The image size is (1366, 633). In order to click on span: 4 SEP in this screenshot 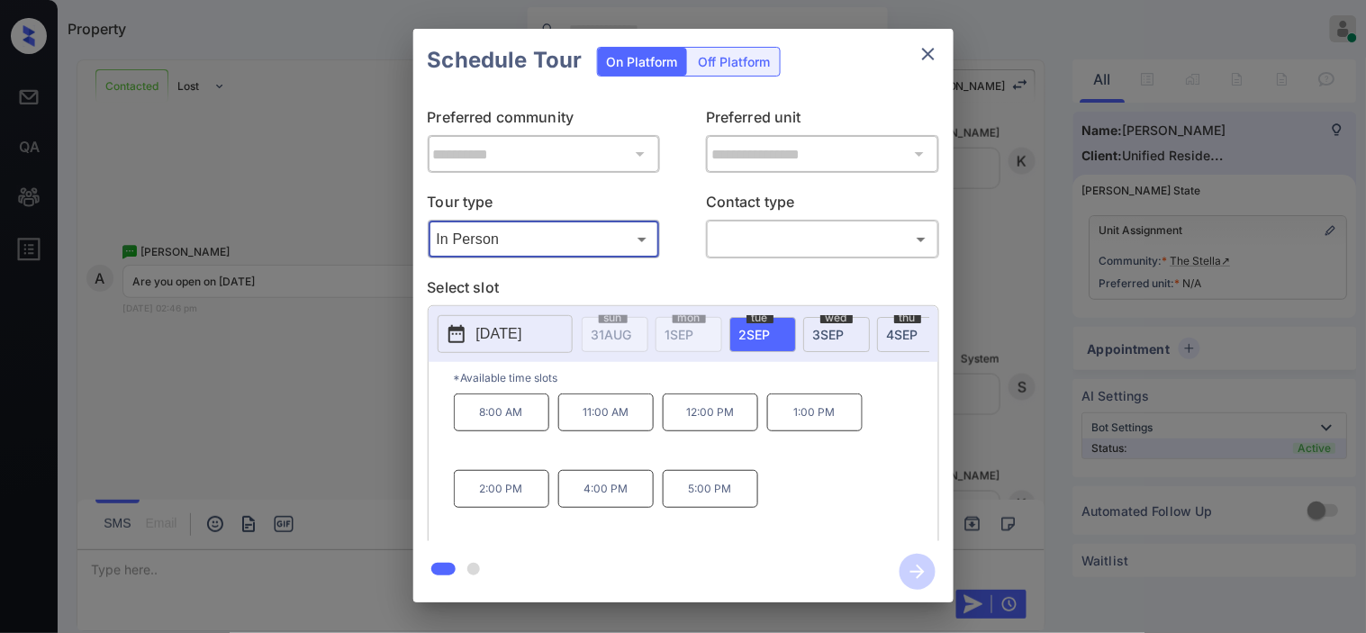, I will do `click(902, 334)`.